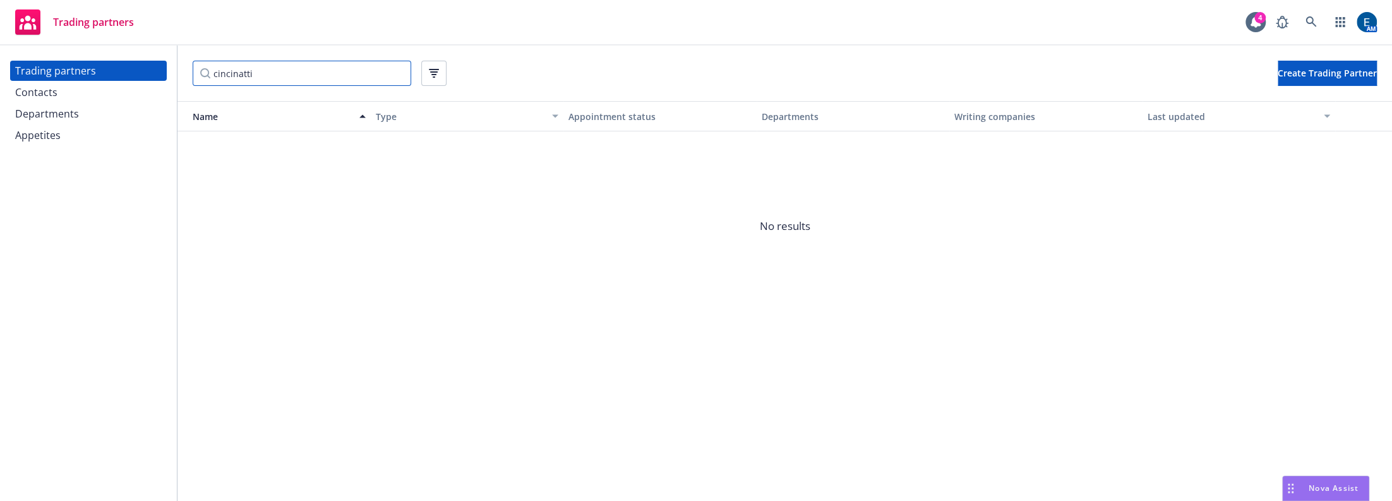 The image size is (1392, 501). What do you see at coordinates (468, 116) in the screenshot?
I see `button: Type` at bounding box center [468, 116].